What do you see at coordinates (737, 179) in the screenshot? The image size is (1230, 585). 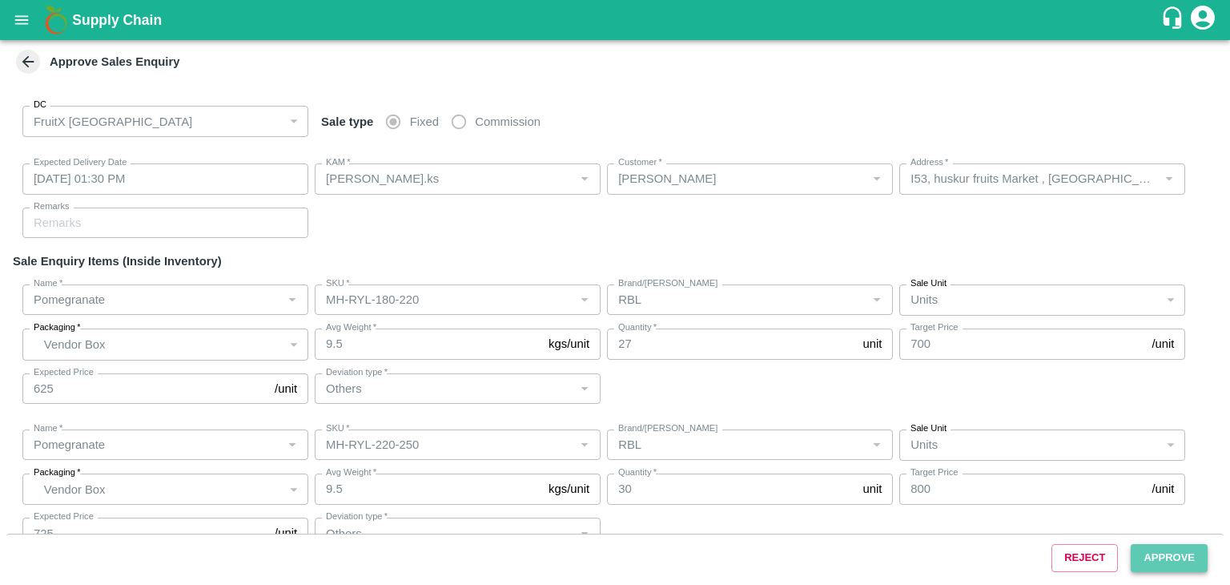 I see `input: Select KAM & enter 3 characters` at bounding box center [737, 179].